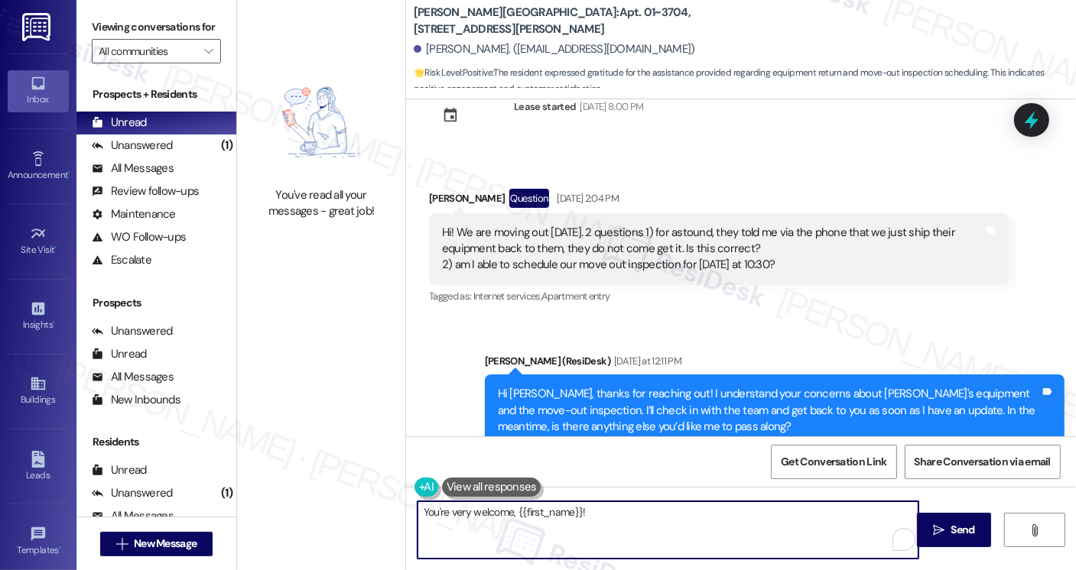  What do you see at coordinates (453, 73) in the screenshot?
I see `strong: 🌟 Risk Level: Positive` at bounding box center [453, 73].